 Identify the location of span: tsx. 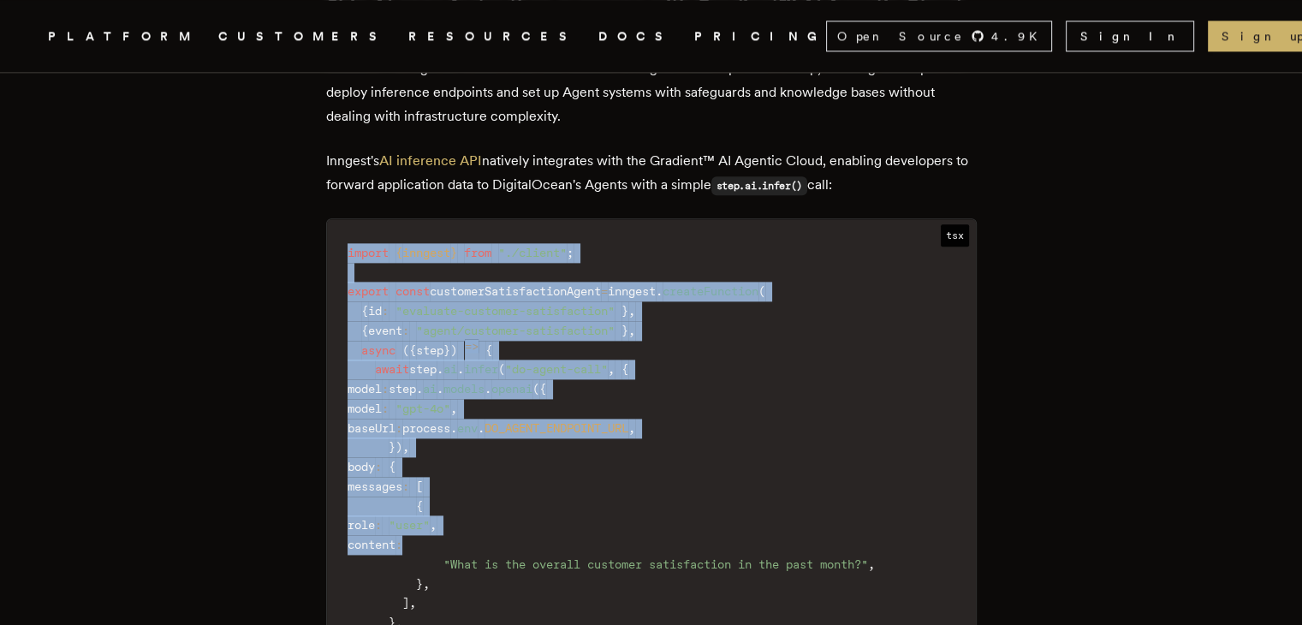
(954, 235).